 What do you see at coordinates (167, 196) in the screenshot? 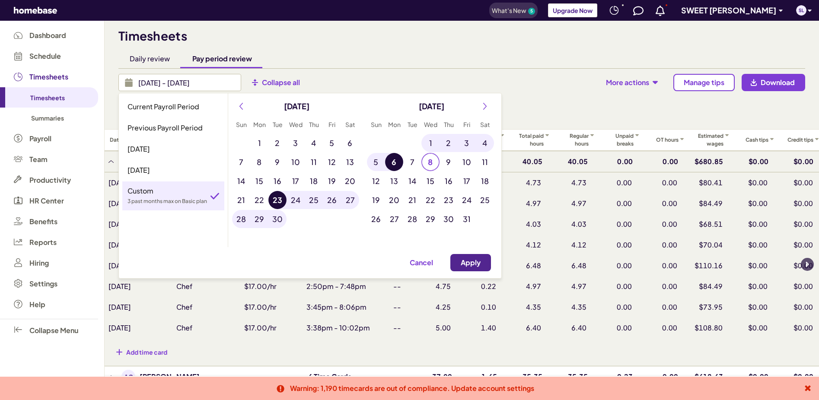
I see `div: Custom` at bounding box center [167, 196].